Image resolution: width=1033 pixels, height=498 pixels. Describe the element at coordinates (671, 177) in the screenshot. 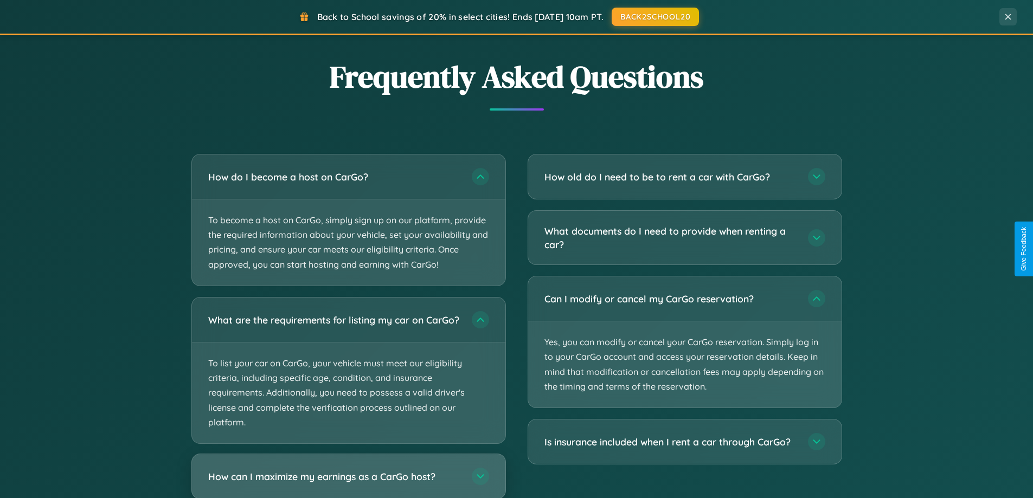

I see `h3: How old do I need to be to rent a car with CarGo?` at that location.